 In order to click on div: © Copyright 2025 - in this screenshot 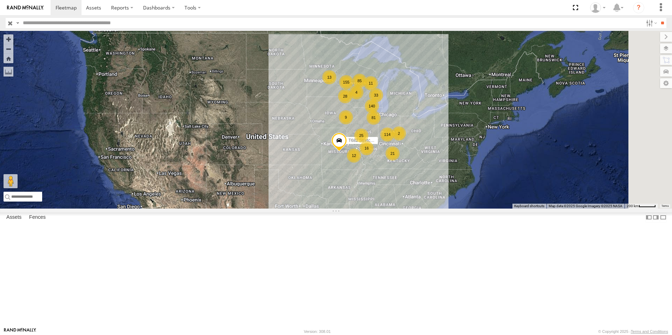, I will do `click(633, 332)`.